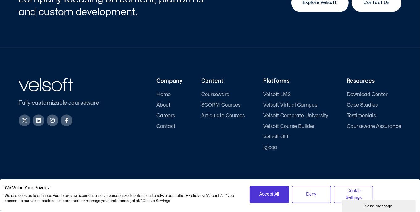 The height and width of the screenshot is (212, 420). Describe the element at coordinates (311, 194) in the screenshot. I see `span: Deny` at that location.